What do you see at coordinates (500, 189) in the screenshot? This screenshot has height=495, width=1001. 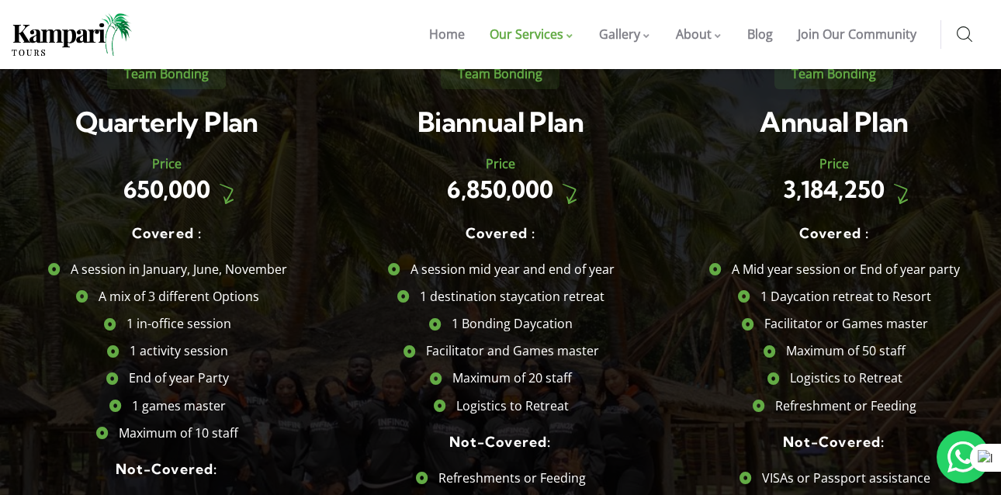 I see `span: 6,850,000` at bounding box center [500, 189].